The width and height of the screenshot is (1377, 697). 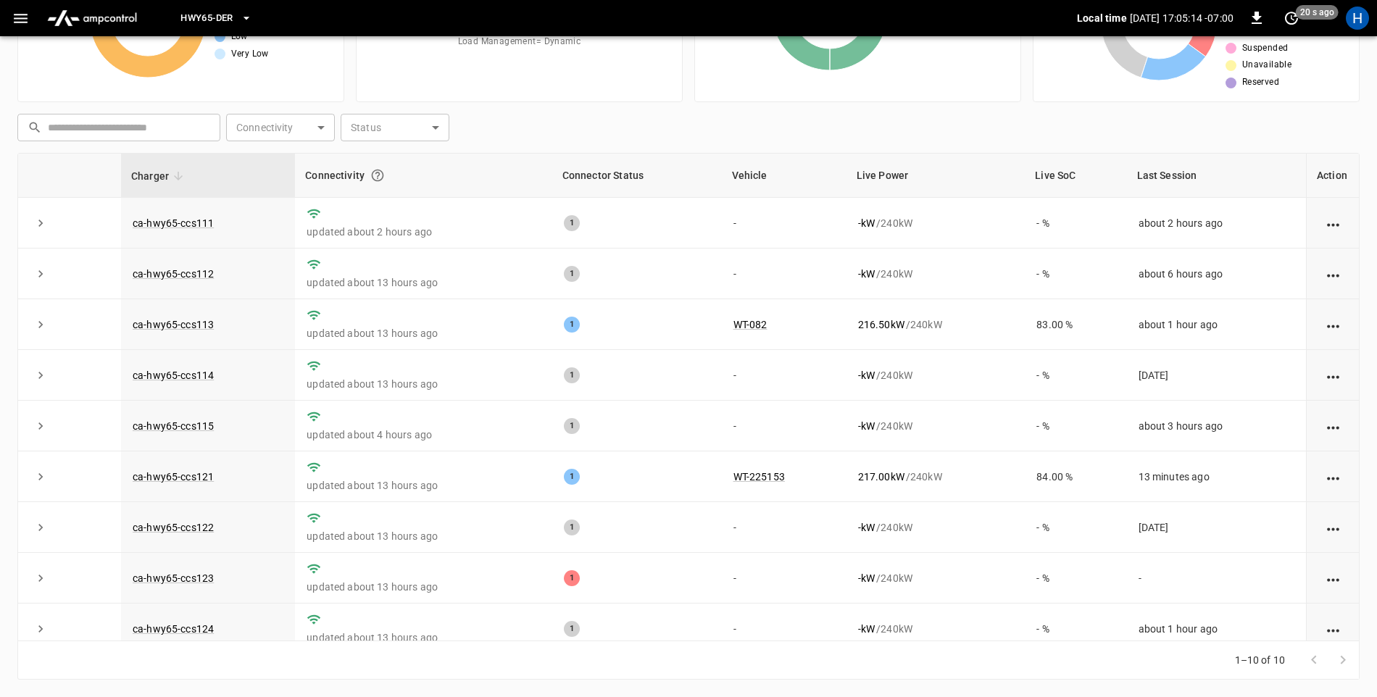 I want to click on p: 1–10 of 10, so click(x=1260, y=660).